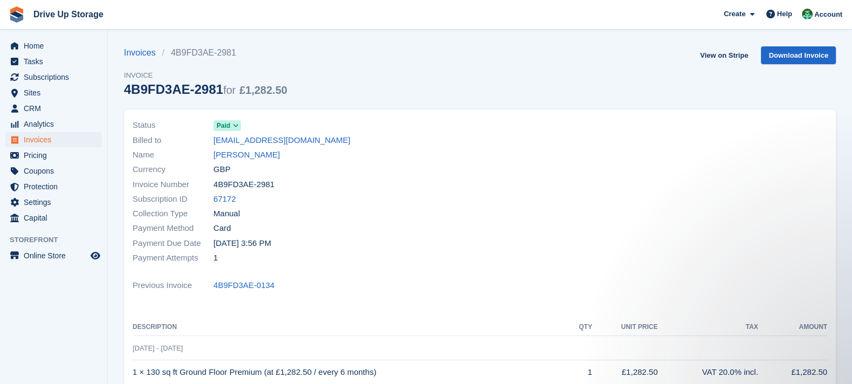  Describe the element at coordinates (58, 240) in the screenshot. I see `span: Storefront` at that location.